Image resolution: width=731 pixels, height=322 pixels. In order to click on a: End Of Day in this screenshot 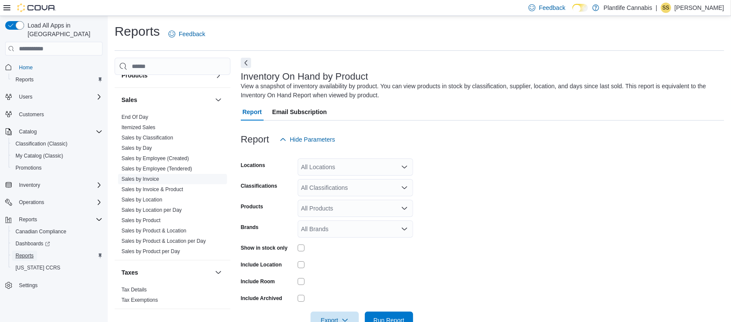, I will do `click(135, 117)`.